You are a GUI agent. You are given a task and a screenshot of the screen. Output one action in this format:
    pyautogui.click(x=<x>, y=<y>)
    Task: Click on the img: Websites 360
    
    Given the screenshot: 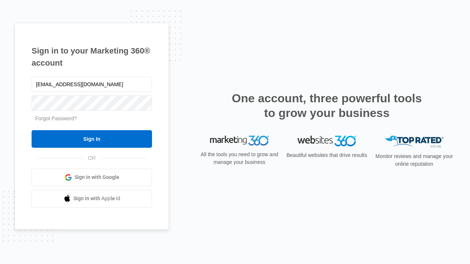 What is the action you would take?
    pyautogui.click(x=327, y=141)
    